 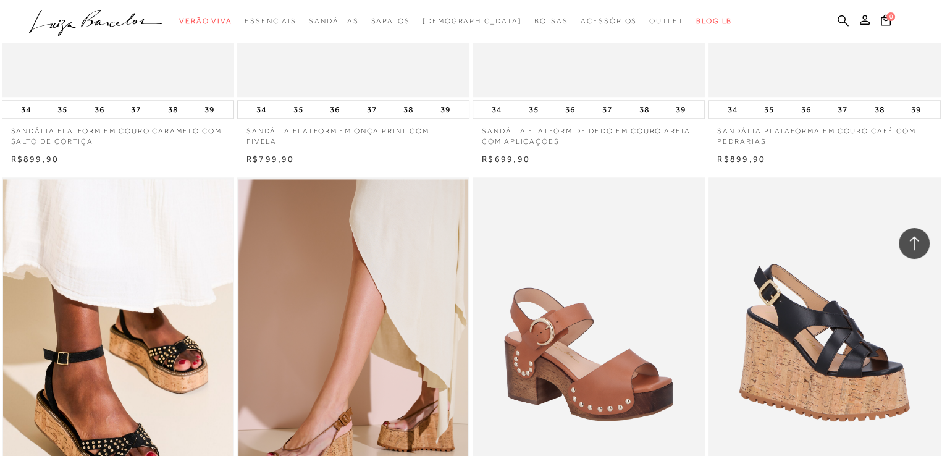 What do you see at coordinates (206, 21) in the screenshot?
I see `span: Verão Viva` at bounding box center [206, 21].